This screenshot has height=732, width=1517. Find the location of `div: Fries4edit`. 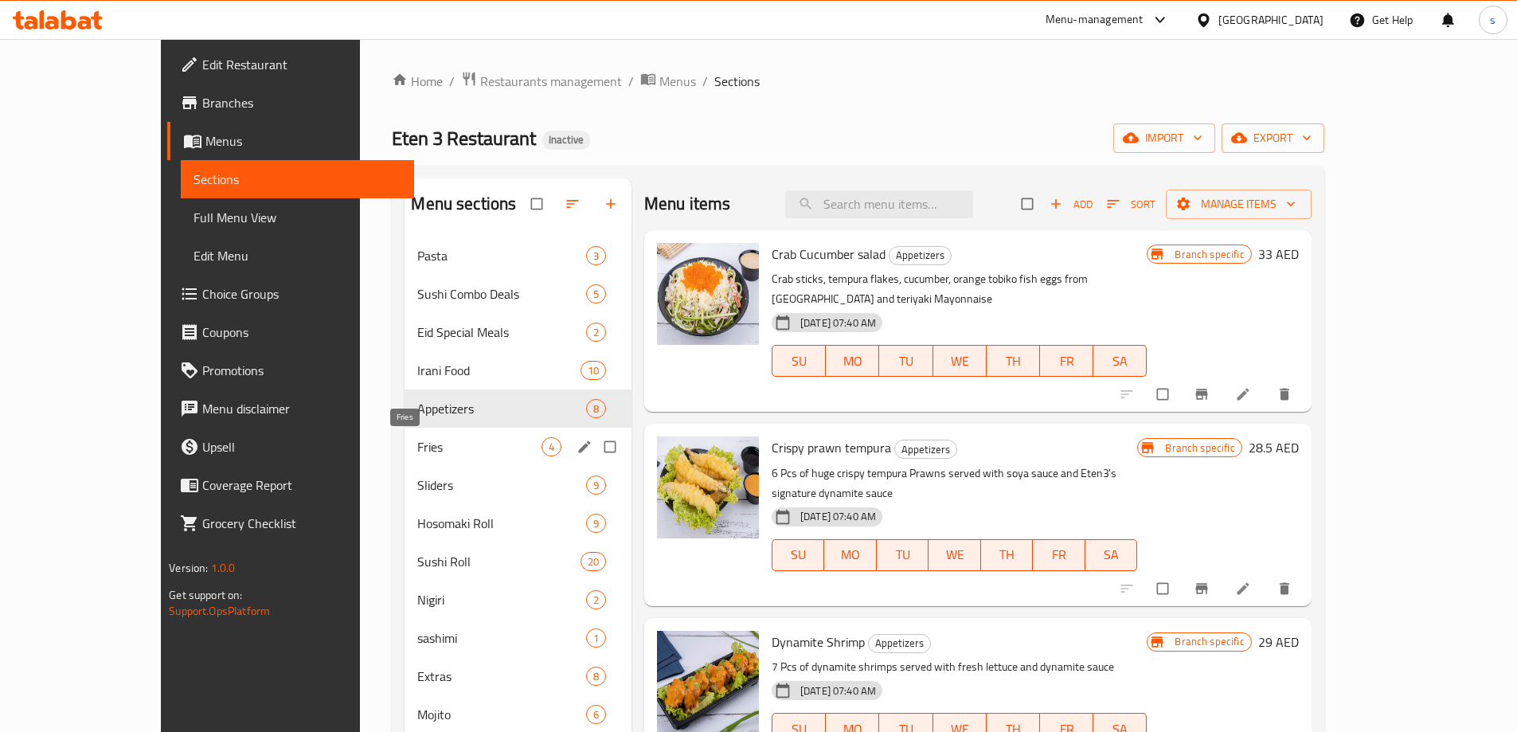

div: Fries4edit is located at coordinates (518, 447).